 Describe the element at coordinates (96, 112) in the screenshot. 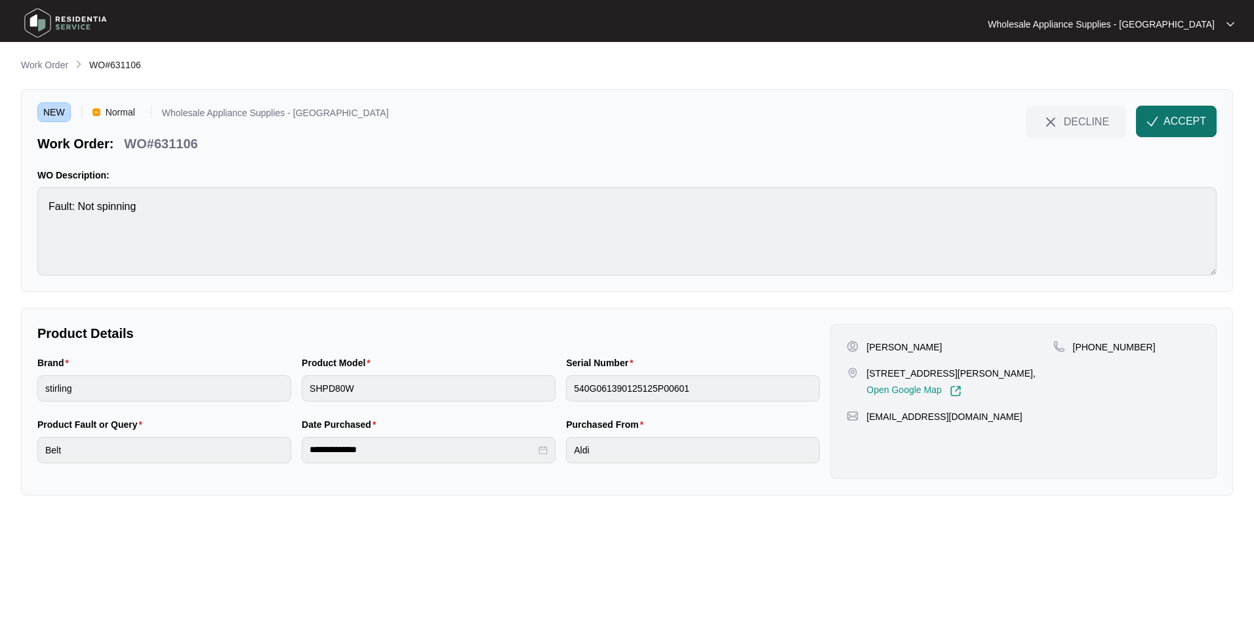

I see `img: Vercel Logo` at that location.